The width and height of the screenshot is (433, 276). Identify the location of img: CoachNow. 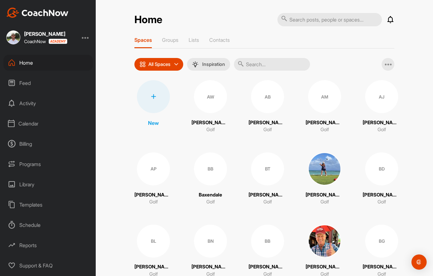
(37, 13).